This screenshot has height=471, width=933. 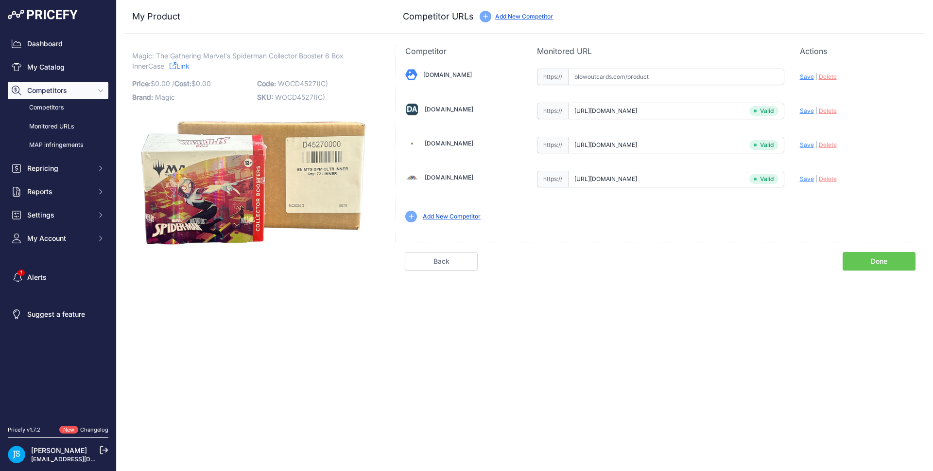 I want to click on span: My Account, so click(x=59, y=238).